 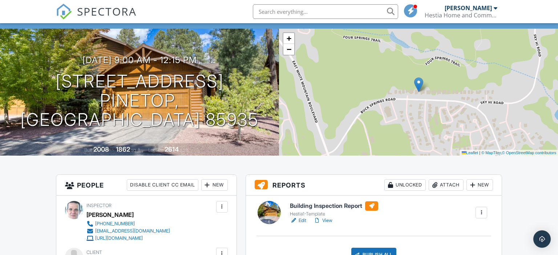 What do you see at coordinates (107, 11) in the screenshot?
I see `span: SPECTORA` at bounding box center [107, 11].